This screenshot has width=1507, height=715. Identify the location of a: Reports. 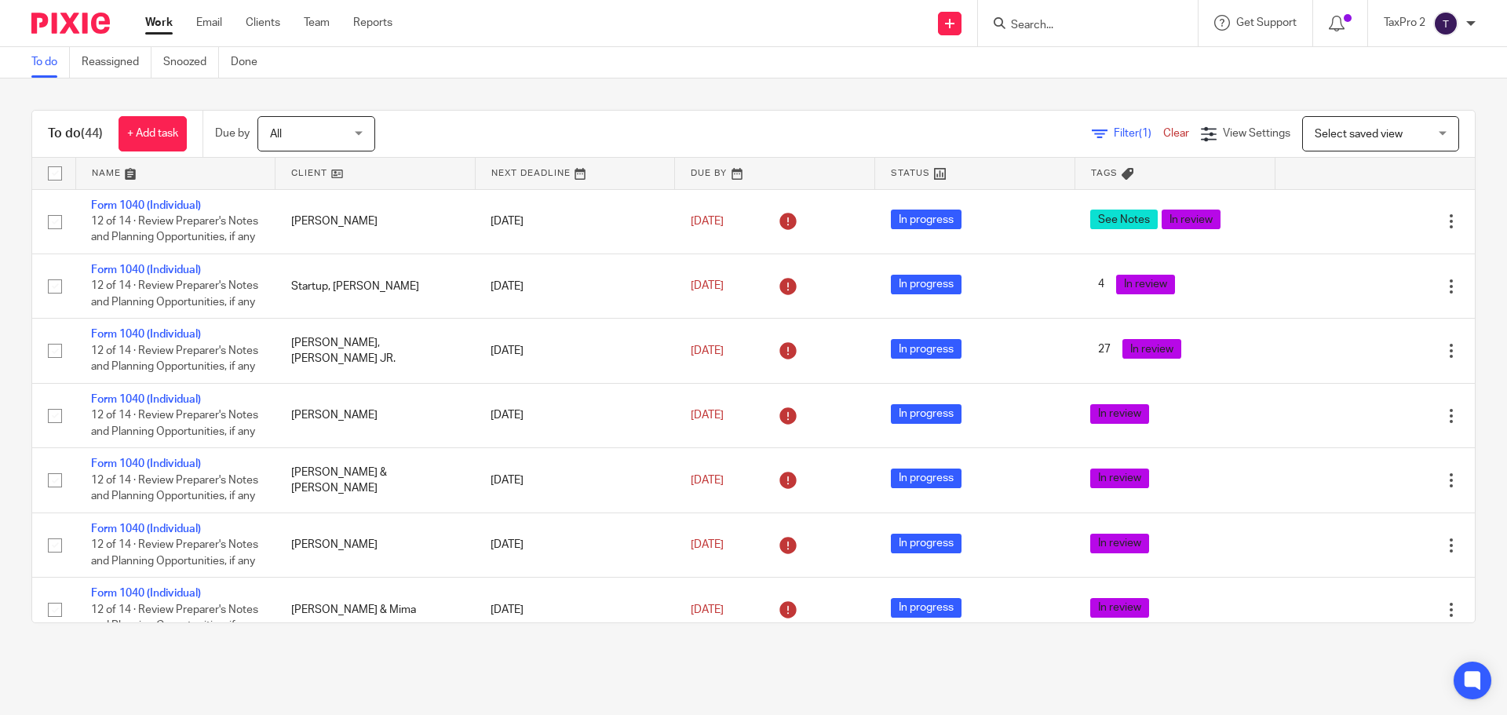
(373, 23).